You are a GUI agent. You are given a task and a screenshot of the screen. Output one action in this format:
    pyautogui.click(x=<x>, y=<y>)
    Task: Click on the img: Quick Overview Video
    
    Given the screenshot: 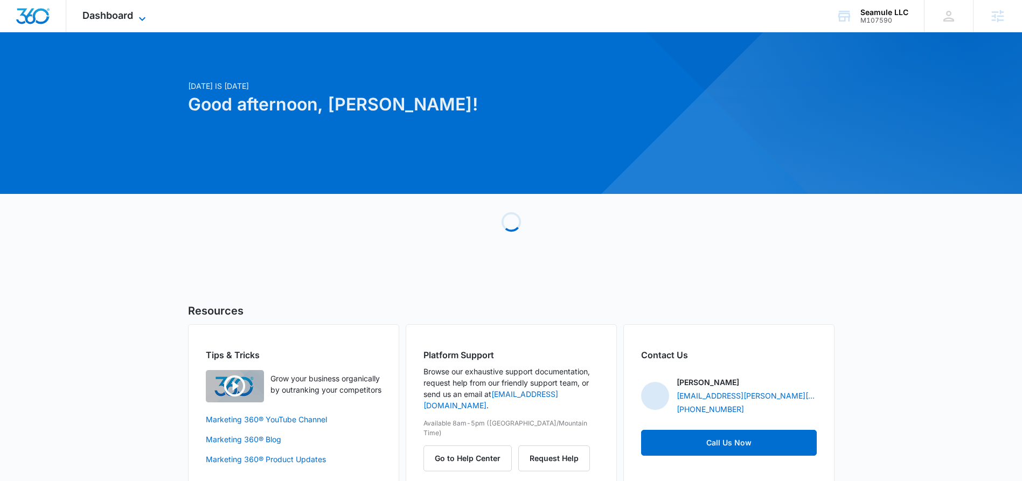 What is the action you would take?
    pyautogui.click(x=235, y=386)
    